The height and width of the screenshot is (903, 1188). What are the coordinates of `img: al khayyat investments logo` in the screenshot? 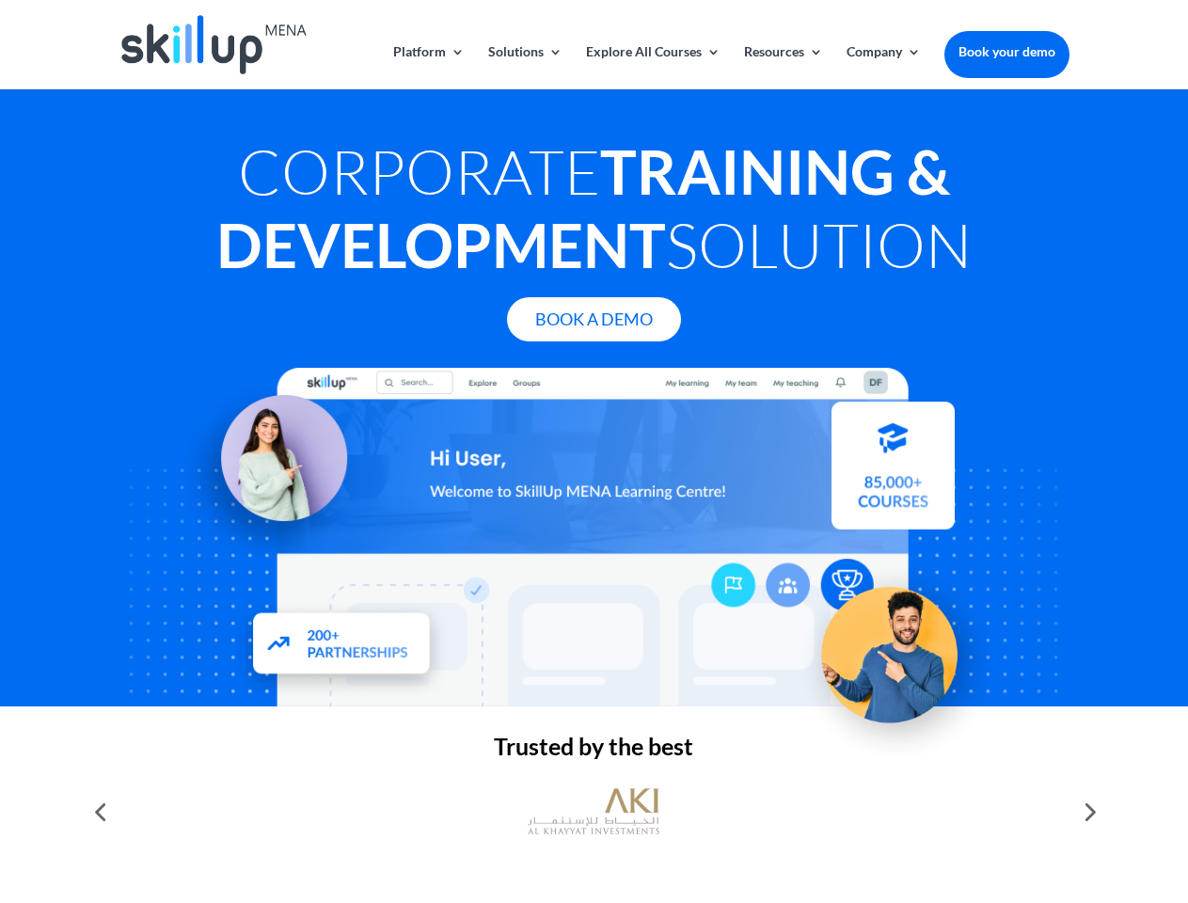 It's located at (593, 812).